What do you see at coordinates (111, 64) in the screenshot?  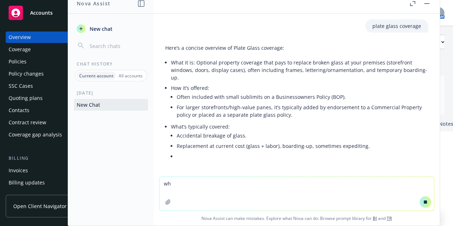 I see `div: Chat History` at bounding box center [111, 64].